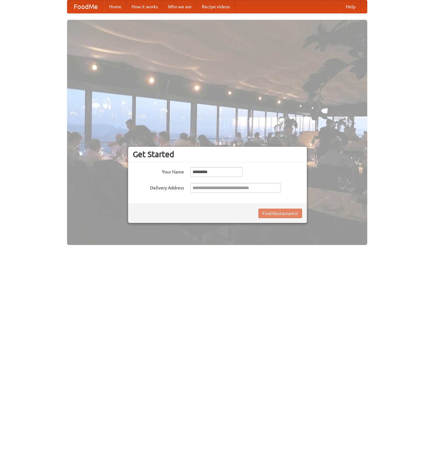 The width and height of the screenshot is (434, 452). What do you see at coordinates (158, 187) in the screenshot?
I see `label: Delivery Address` at bounding box center [158, 187].